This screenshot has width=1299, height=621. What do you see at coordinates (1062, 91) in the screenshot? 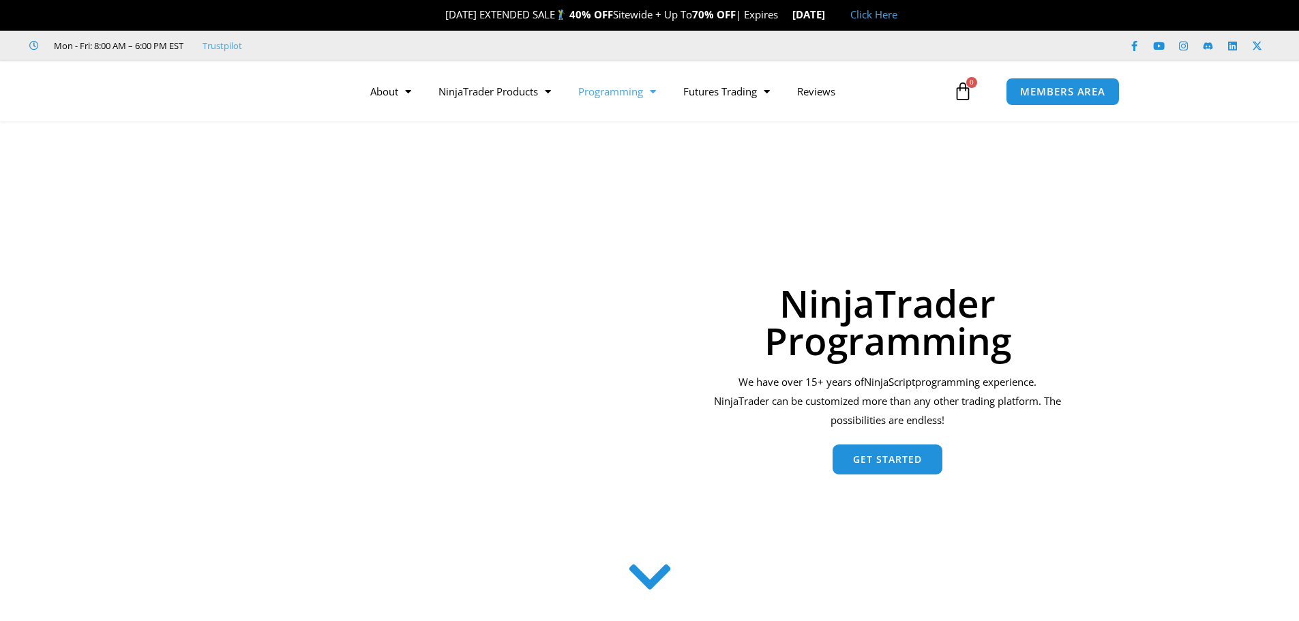
I see `a: MEMBERS AREA` at bounding box center [1062, 91].